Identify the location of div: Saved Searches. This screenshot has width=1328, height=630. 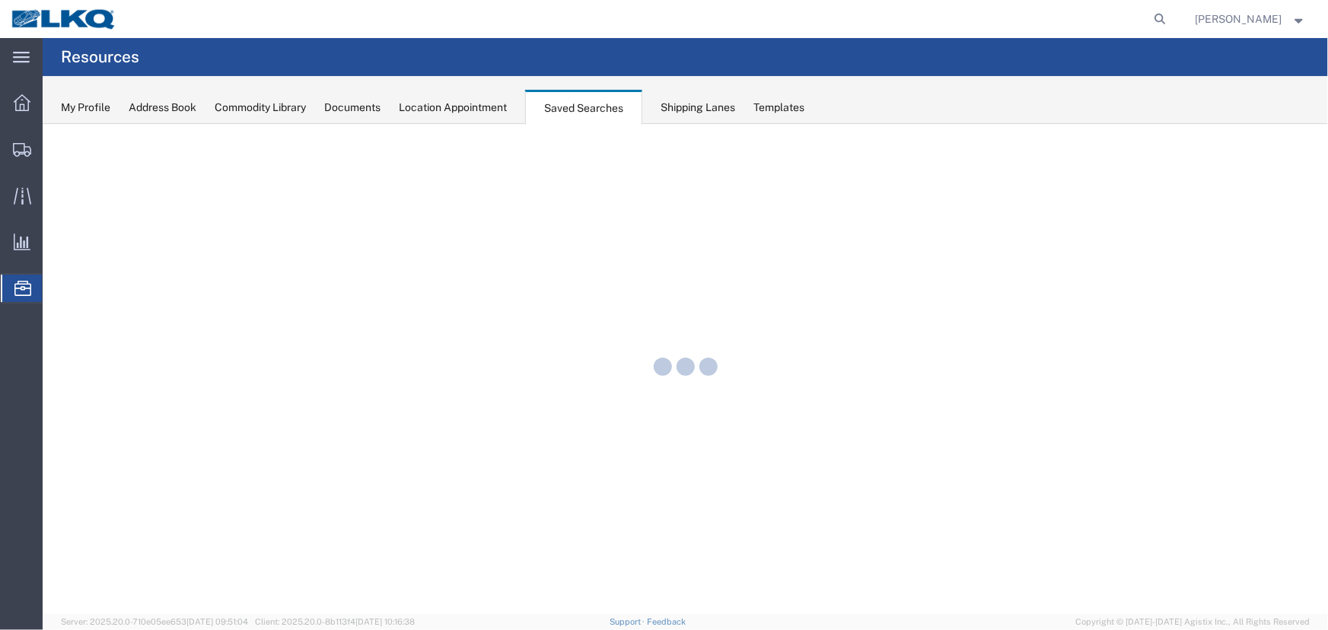
(584, 107).